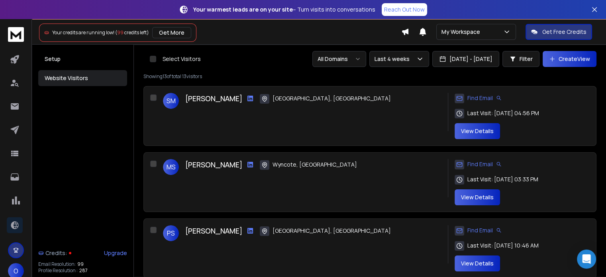  What do you see at coordinates (182, 59) in the screenshot?
I see `p: Select Visitors` at bounding box center [182, 59].